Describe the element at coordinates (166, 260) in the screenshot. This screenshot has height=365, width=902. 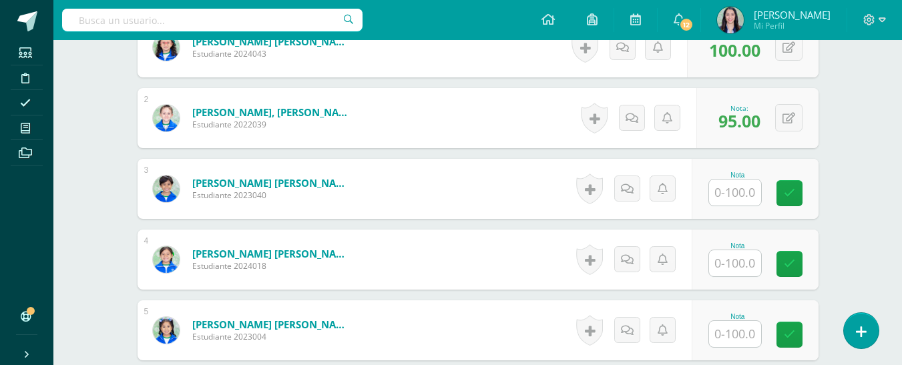
I see `img: fcb65c5b0ddb6dc4a2430450f6c4b9a3.png` at that location.